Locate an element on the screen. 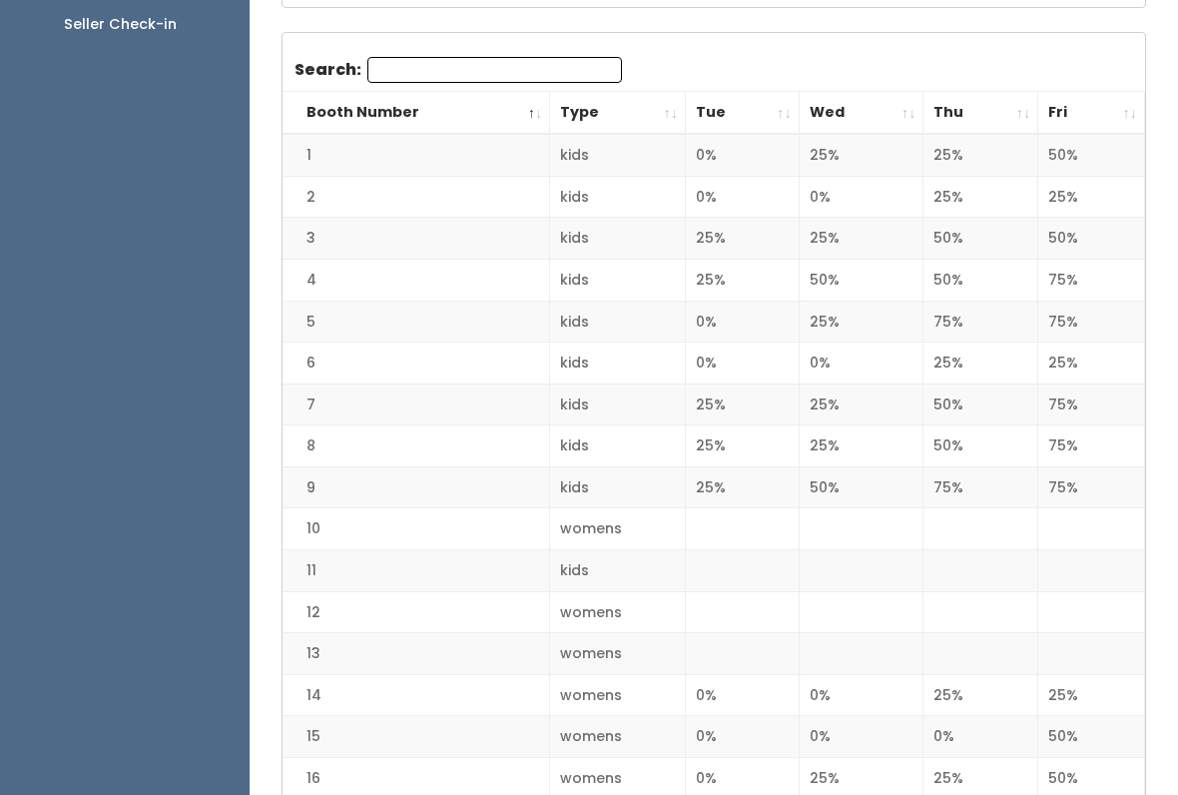  td: 2 is located at coordinates (416, 197).